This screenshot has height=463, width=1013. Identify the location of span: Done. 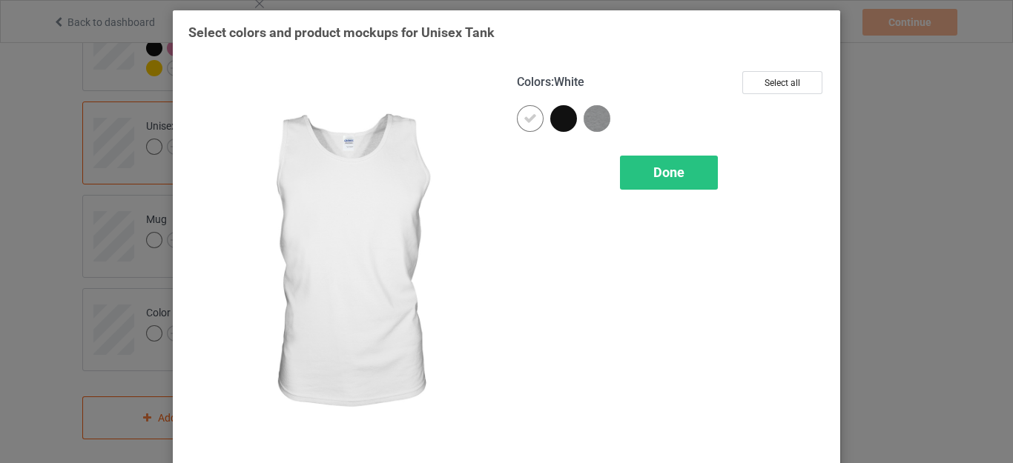
(669, 172).